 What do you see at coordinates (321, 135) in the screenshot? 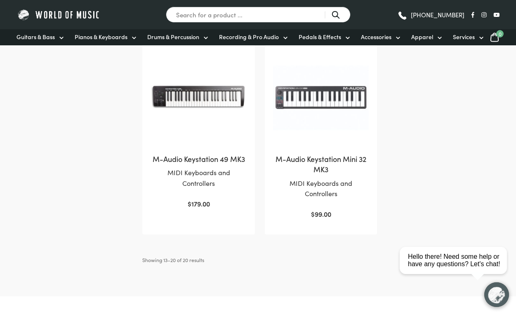
I see `a: M-Audio Keystation Mini 32 MK3MIDI Keyboards and Controllers $99.00` at bounding box center [321, 135].